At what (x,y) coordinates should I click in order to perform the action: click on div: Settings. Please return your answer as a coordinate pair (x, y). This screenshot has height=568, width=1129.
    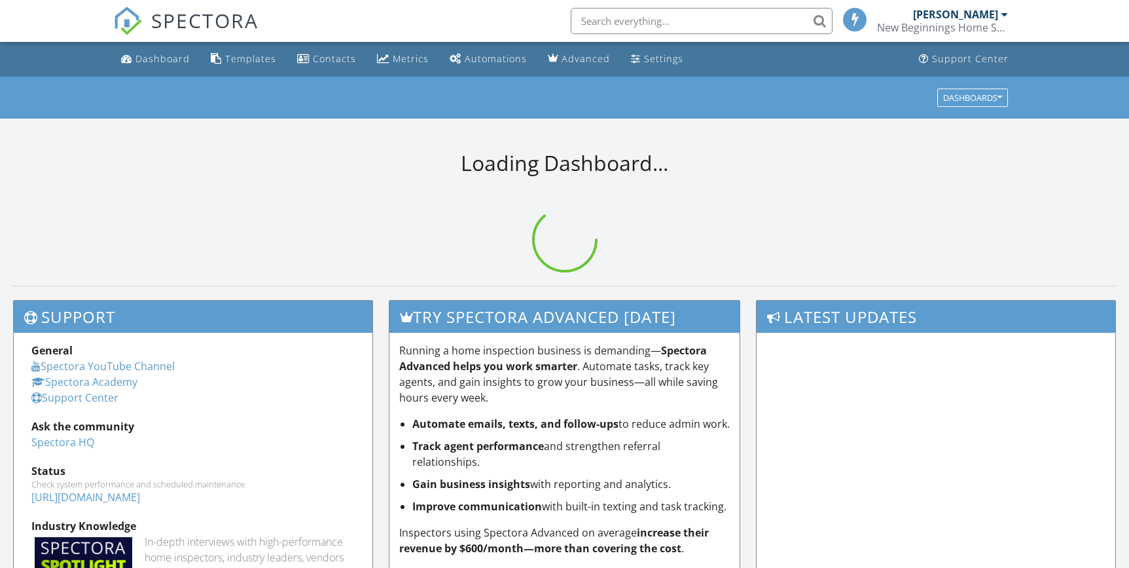
    Looking at the image, I should click on (664, 58).